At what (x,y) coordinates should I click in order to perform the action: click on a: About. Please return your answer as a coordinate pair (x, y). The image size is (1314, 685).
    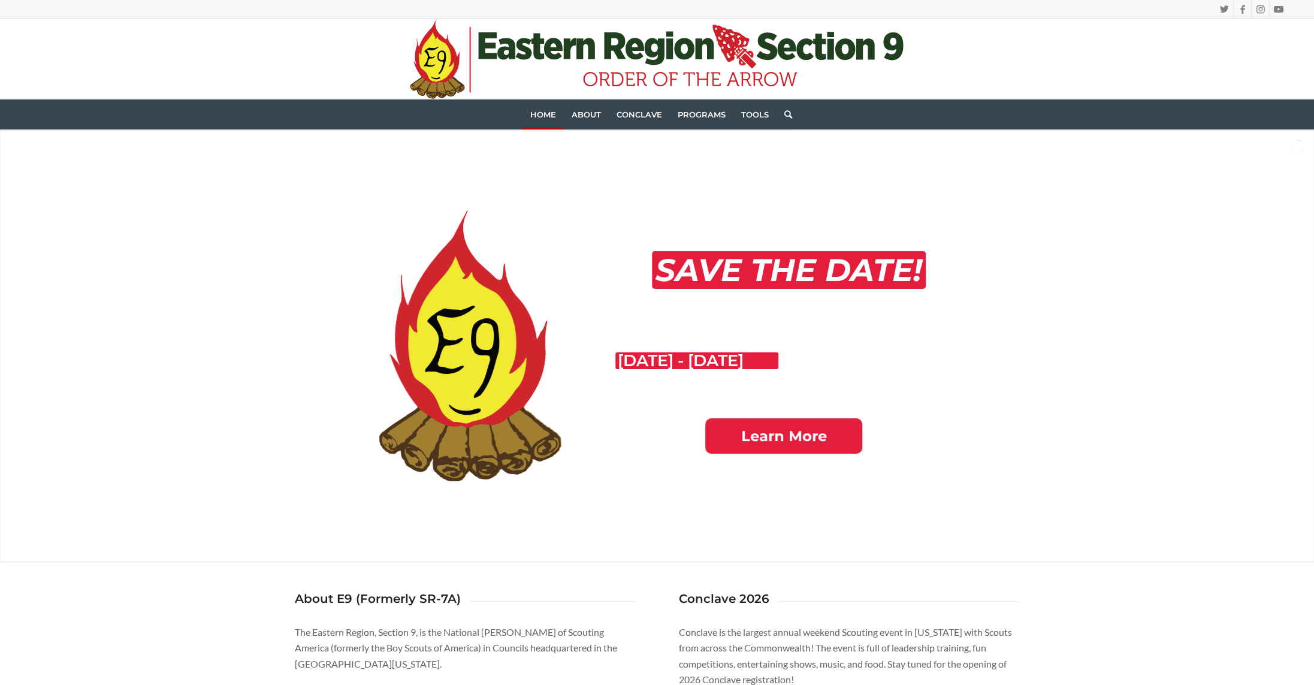
    Looking at the image, I should click on (585, 114).